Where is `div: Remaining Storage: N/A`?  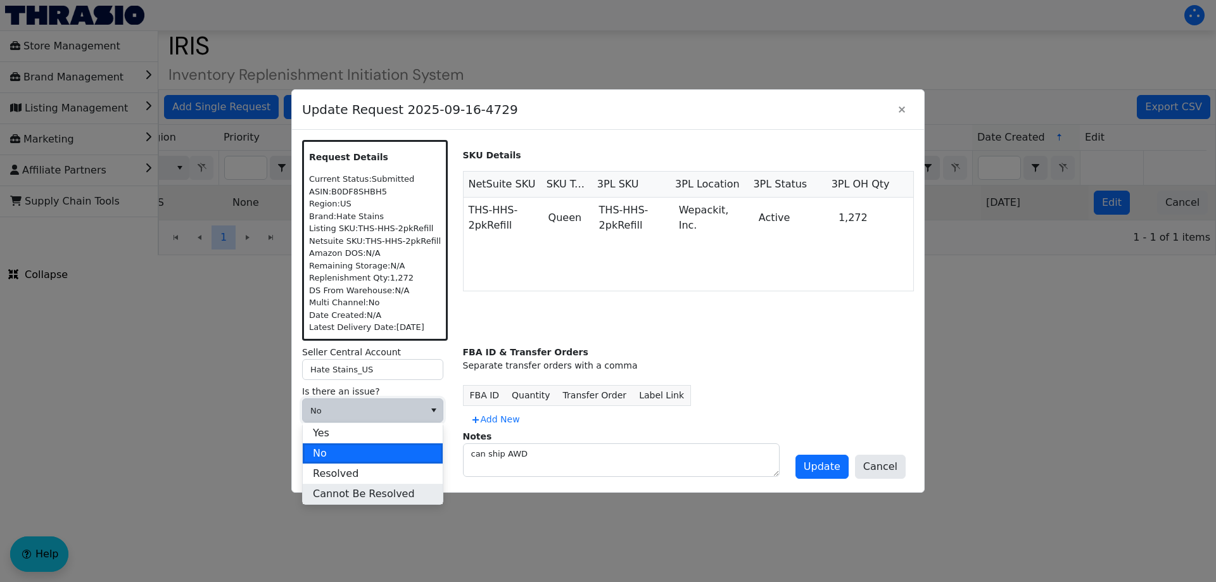 div: Remaining Storage: N/A is located at coordinates (375, 266).